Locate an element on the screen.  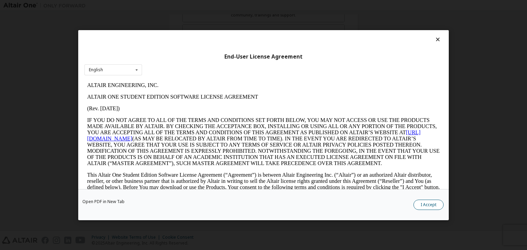
p: This Altair One Student Edition Software License Agreement (“Agreement”) is between Altair Engine... is located at coordinates (179, 105).